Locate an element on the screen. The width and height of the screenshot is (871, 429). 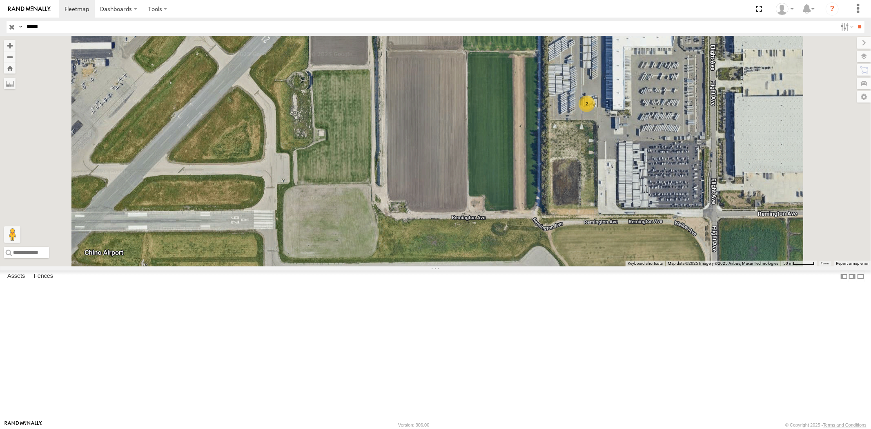
button: Zoom in is located at coordinates (10, 45).